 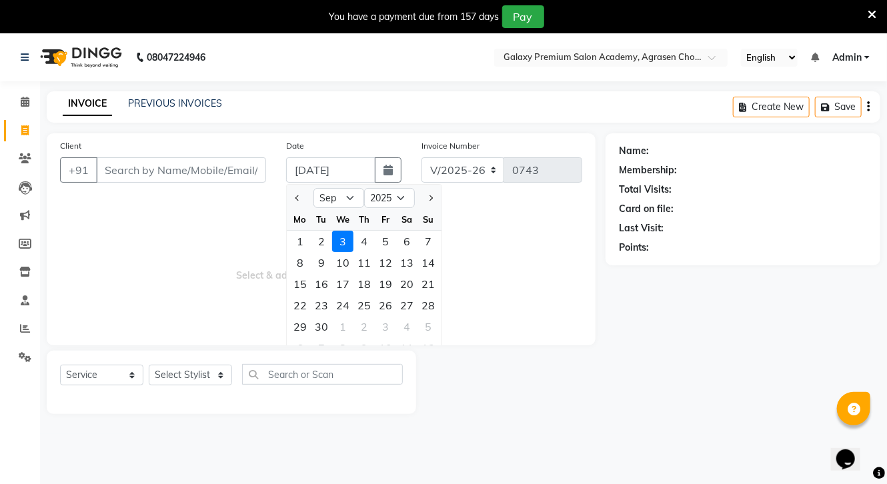 I want to click on div: Saturday, September 20, 2025, so click(x=407, y=284).